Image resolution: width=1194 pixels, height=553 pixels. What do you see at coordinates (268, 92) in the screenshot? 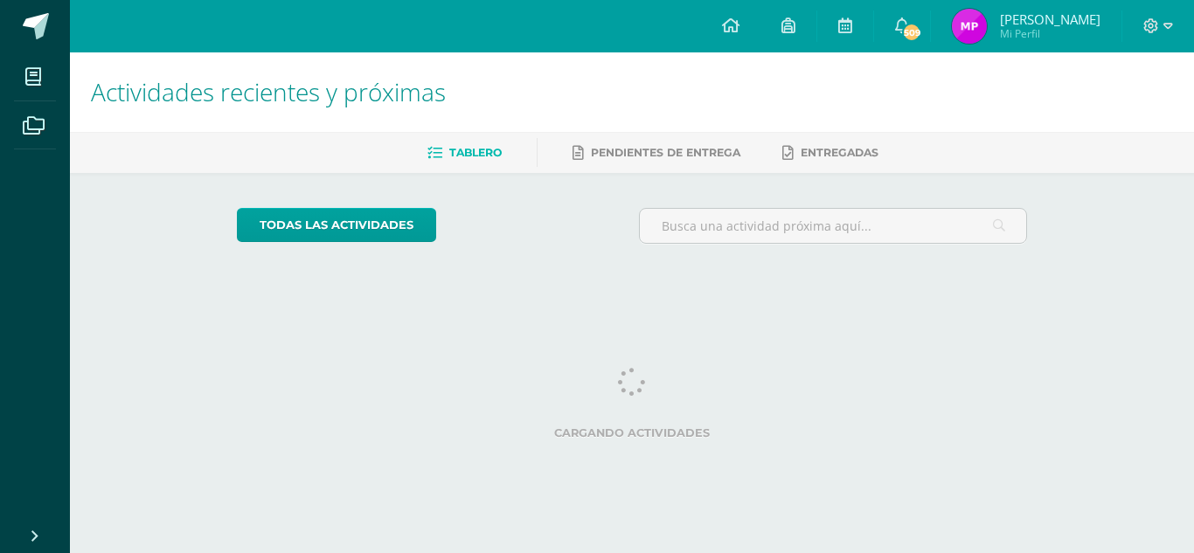
I see `span: Actividades recientes y próximas` at bounding box center [268, 92].